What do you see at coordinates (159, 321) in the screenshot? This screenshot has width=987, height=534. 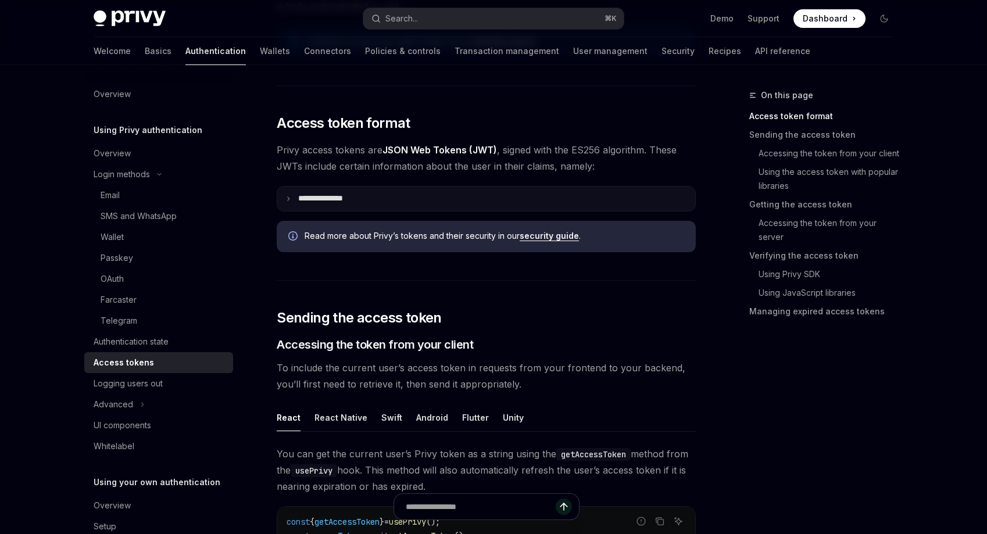 I see `a: Telegram` at bounding box center [159, 321].